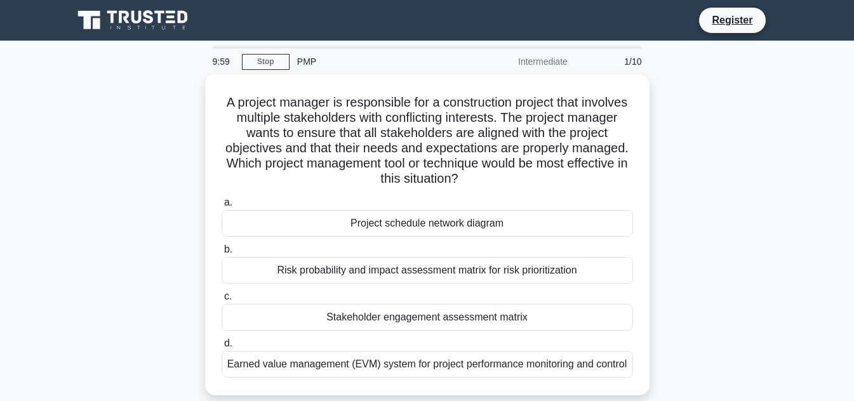 The width and height of the screenshot is (854, 401). Describe the element at coordinates (519, 62) in the screenshot. I see `div: Intermediate` at that location.